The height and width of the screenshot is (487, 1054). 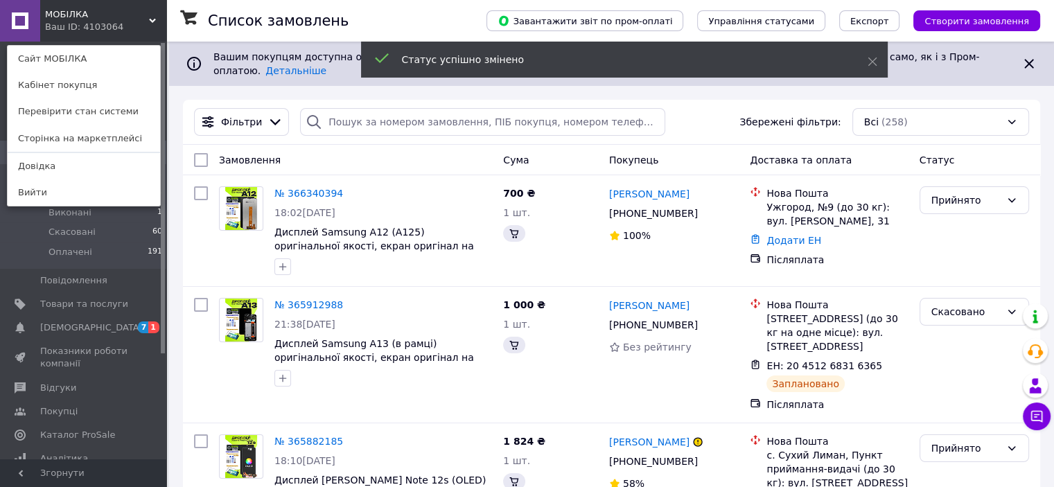 What do you see at coordinates (308, 193) in the screenshot?
I see `a: № 366340394` at bounding box center [308, 193].